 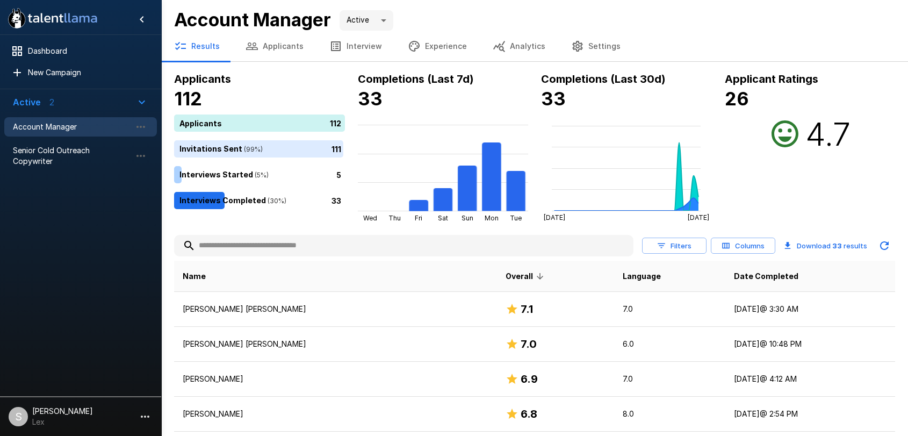 I want to click on b: Completions (Last 7d), so click(x=416, y=79).